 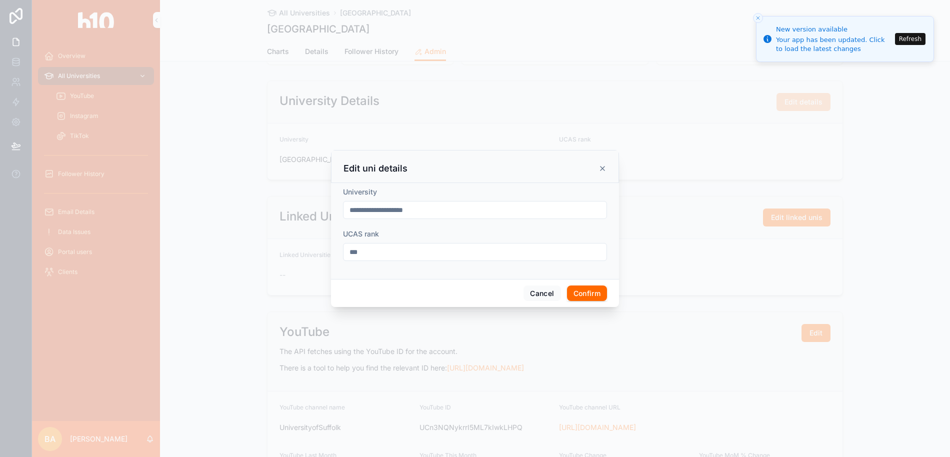 I want to click on div: New version available, so click(x=834, y=30).